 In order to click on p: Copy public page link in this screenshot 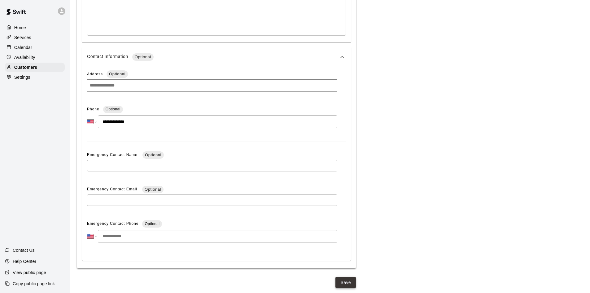, I will do `click(34, 283)`.